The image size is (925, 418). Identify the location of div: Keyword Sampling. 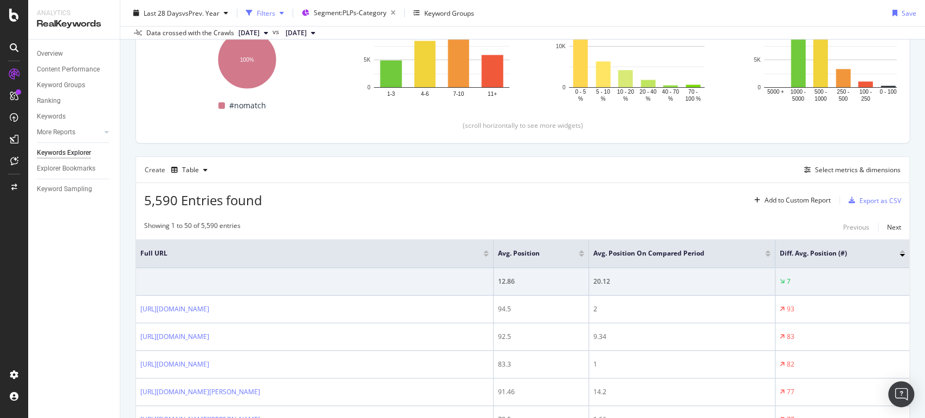
(64, 189).